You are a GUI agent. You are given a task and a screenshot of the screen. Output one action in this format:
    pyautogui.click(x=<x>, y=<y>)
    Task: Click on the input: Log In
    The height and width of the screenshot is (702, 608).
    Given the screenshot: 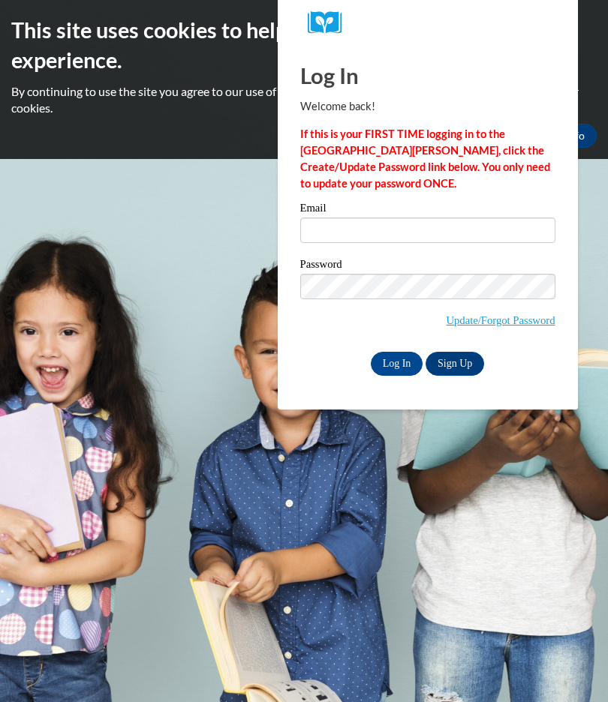 What is the action you would take?
    pyautogui.click(x=397, y=364)
    